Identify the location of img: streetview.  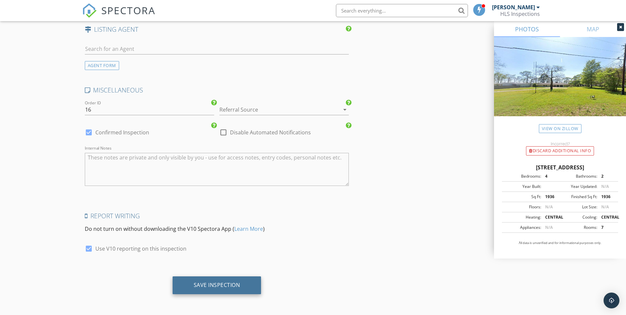
(560, 85).